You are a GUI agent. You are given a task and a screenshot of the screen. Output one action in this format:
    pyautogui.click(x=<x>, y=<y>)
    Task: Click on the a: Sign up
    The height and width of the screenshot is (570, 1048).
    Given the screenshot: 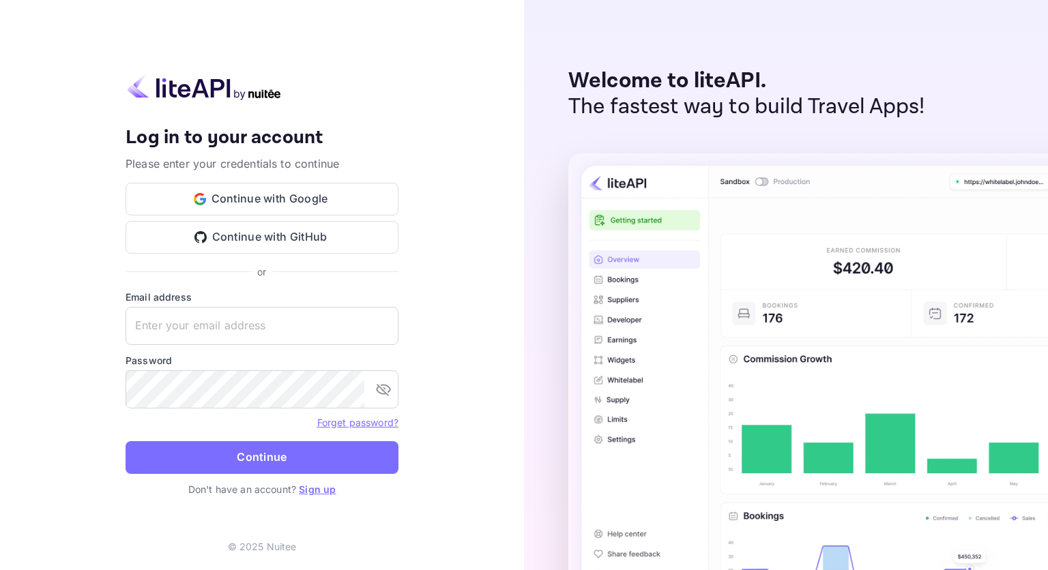 What is the action you would take?
    pyautogui.click(x=317, y=489)
    